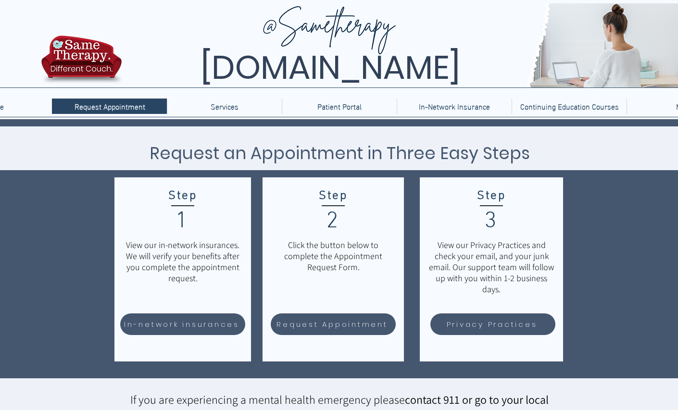 The image size is (678, 410). Describe the element at coordinates (183, 262) in the screenshot. I see `p: View our in-network insurances. We will verify your benefits after you complete the appointment r...` at that location.